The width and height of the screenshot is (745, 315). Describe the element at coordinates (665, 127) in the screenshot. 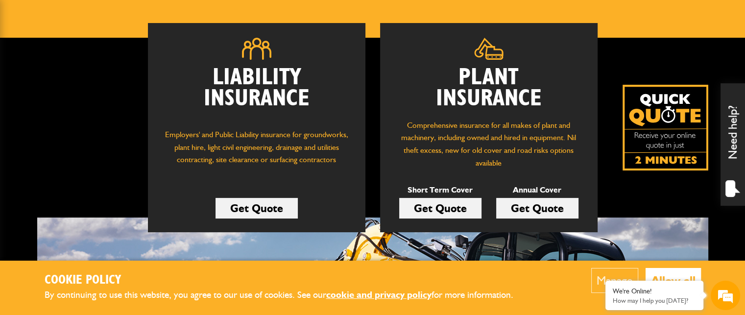

I see `img: Quick Quote` at that location.